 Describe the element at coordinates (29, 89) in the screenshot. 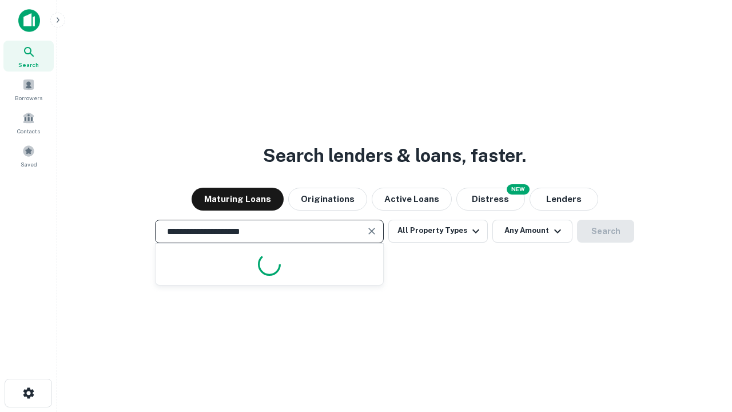

I see `div: Borrowers` at that location.